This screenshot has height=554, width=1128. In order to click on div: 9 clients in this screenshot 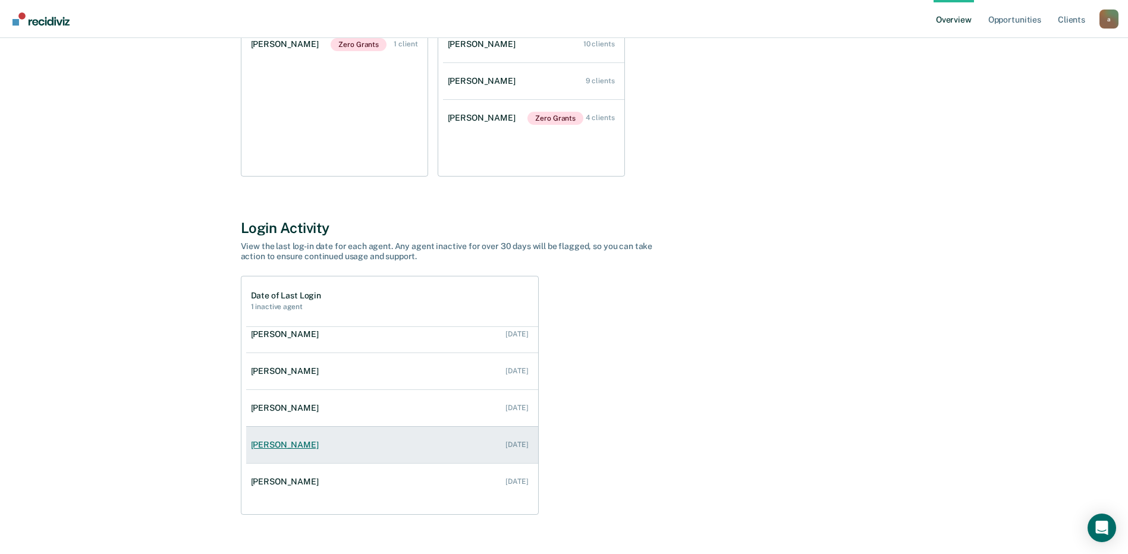, I will do `click(600, 81)`.